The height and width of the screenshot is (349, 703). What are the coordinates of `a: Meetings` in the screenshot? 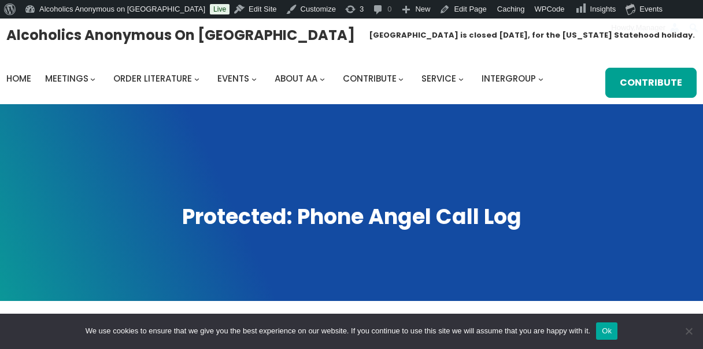 It's located at (66, 79).